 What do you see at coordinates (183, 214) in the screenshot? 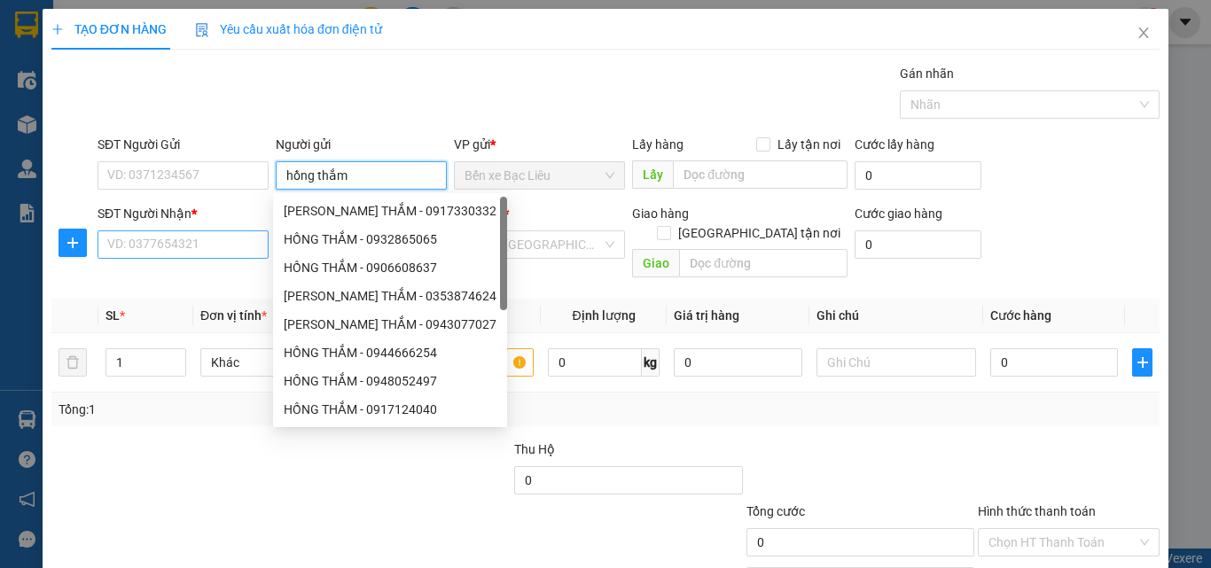
I see `div: SĐT Người Nhận` at bounding box center [183, 214].